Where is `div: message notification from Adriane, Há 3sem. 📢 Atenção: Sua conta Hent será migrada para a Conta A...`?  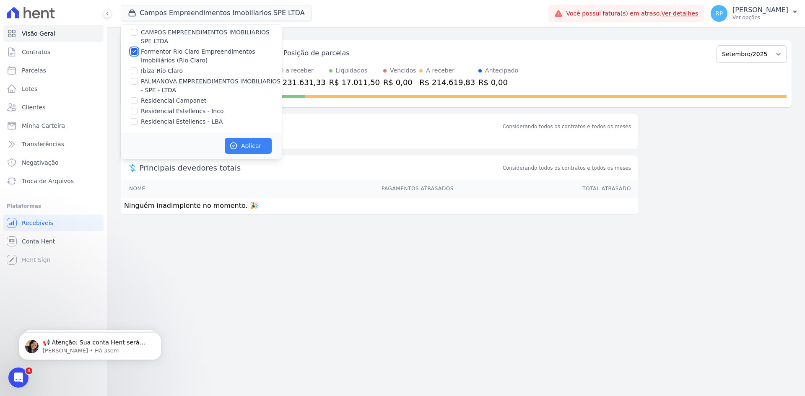
div: message notification from Adriane, Há 3sem. 📢 Atenção: Sua conta Hent será migrada para a Conta A... is located at coordinates (84, 31).